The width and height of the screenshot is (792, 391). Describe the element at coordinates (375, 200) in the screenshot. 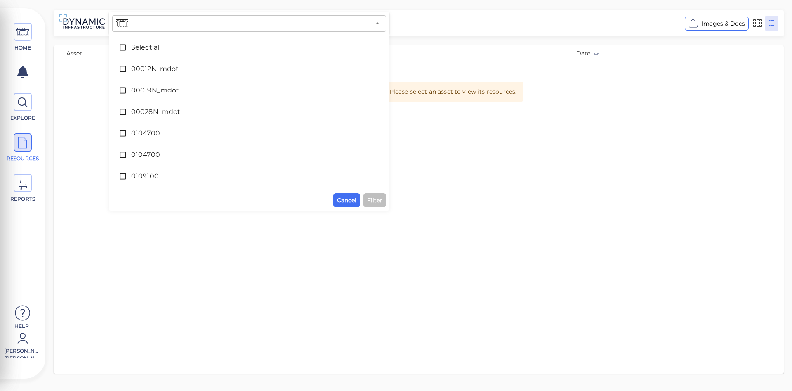

I see `span: Filter` at that location.